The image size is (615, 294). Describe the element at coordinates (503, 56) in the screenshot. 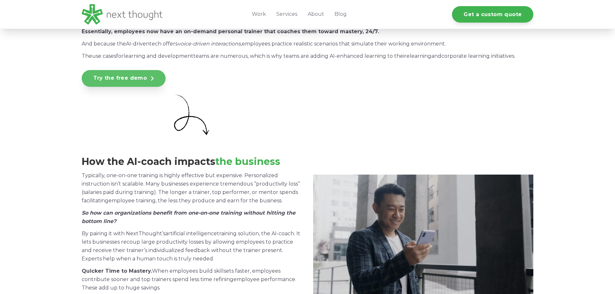

I see `span: initiatives` at that location.